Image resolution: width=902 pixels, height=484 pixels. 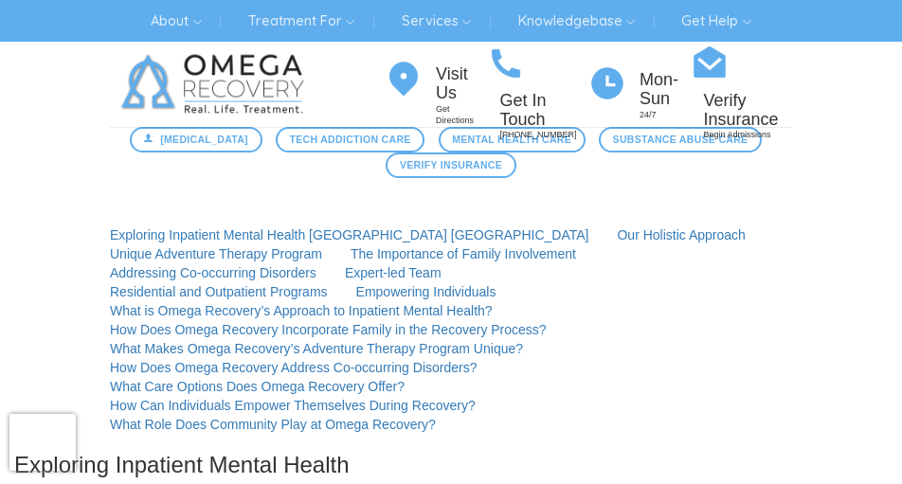 I want to click on a: How Does Omega Recovery Incorporate Family in the Recovery Process?, so click(x=328, y=330).